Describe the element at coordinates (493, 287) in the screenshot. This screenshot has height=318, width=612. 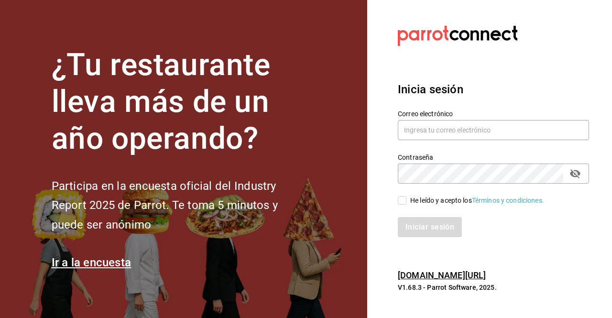
I see `p: V1.68.3 - Parrot Software, 2025.` at that location.